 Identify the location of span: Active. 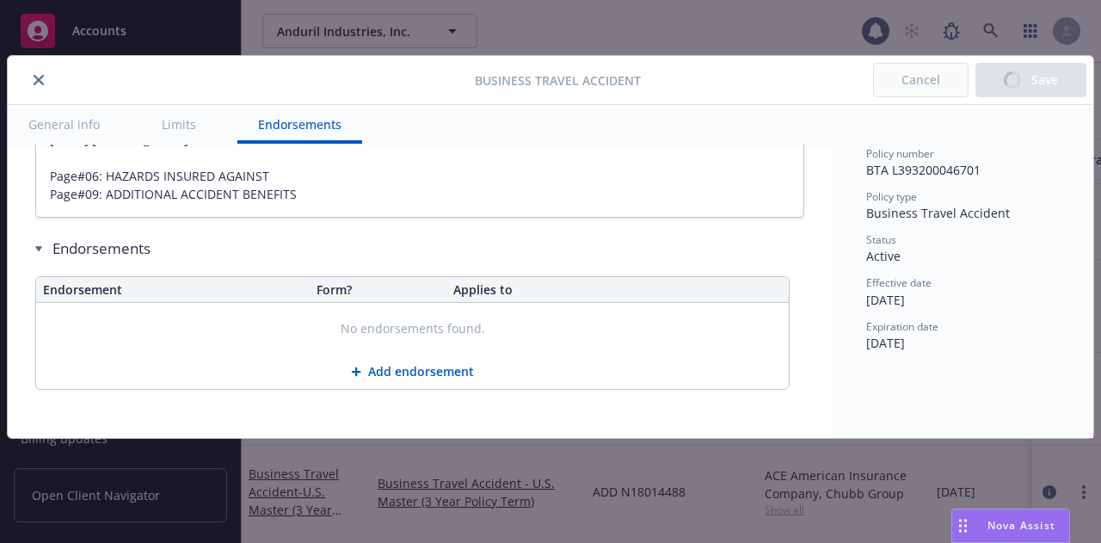
(883, 255).